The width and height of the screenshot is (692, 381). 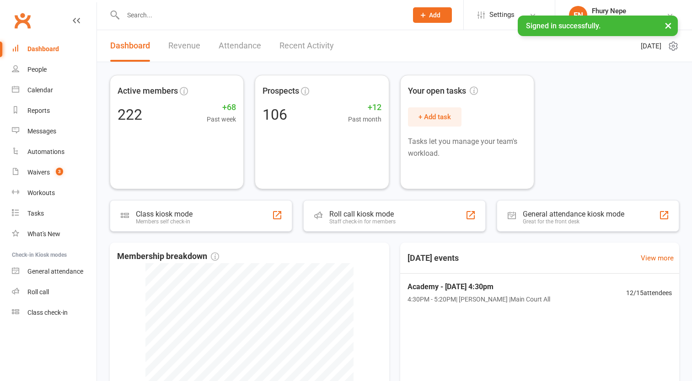 I want to click on a: Automations, so click(x=54, y=152).